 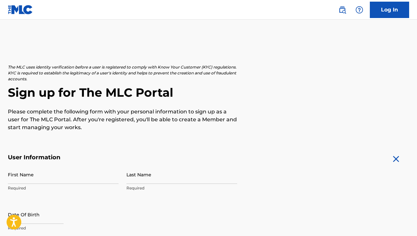 What do you see at coordinates (359, 10) in the screenshot?
I see `img: help` at bounding box center [359, 10].